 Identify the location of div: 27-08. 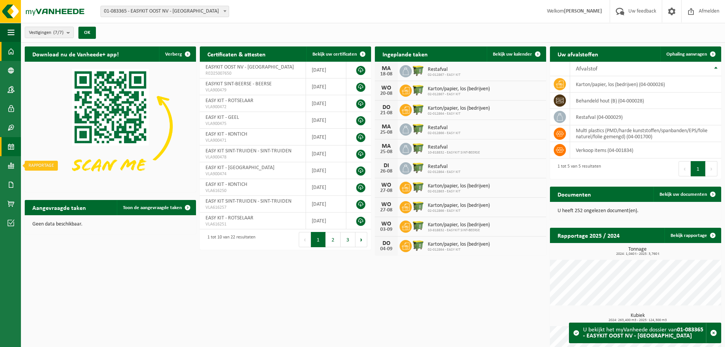
(387, 191).